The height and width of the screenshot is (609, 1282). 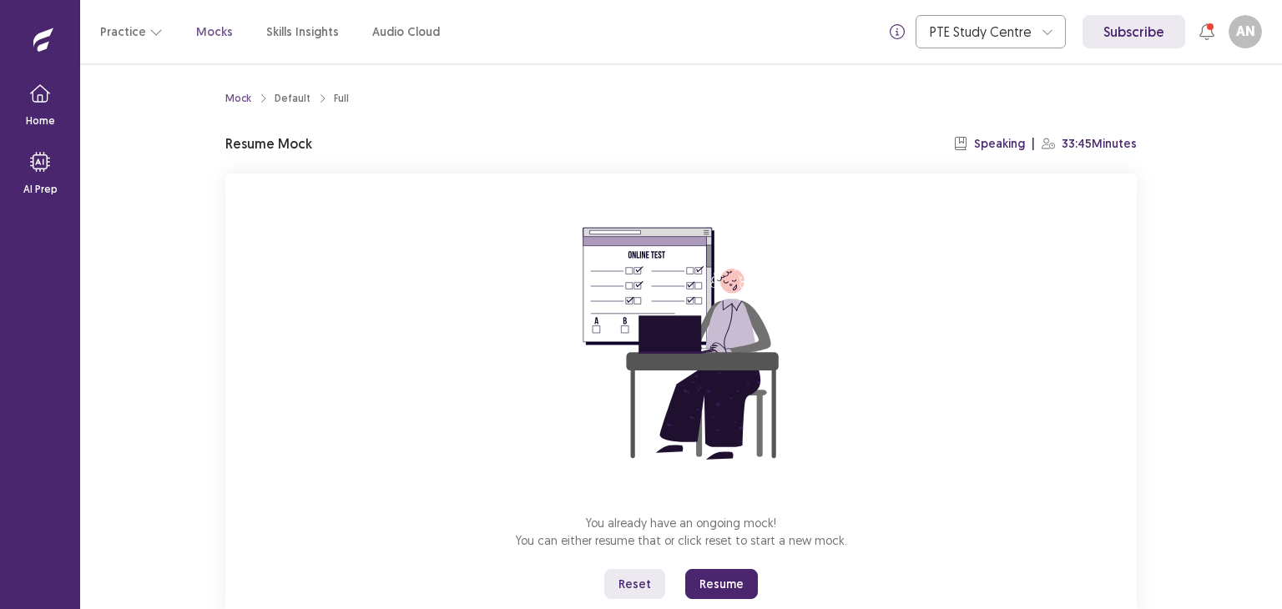 What do you see at coordinates (238, 99) in the screenshot?
I see `div: Mock` at bounding box center [238, 99].